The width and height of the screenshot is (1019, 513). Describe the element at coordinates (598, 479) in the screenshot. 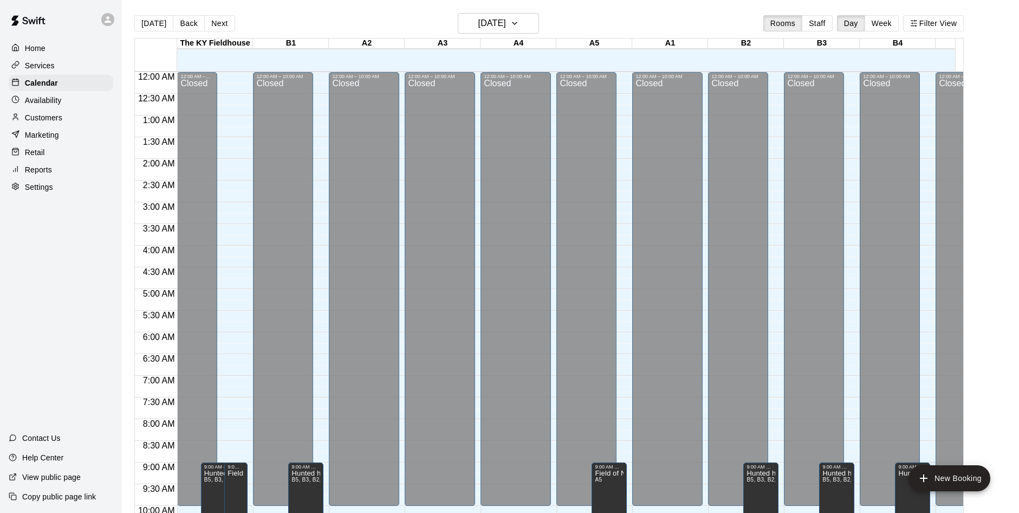

I see `span: A5` at that location.